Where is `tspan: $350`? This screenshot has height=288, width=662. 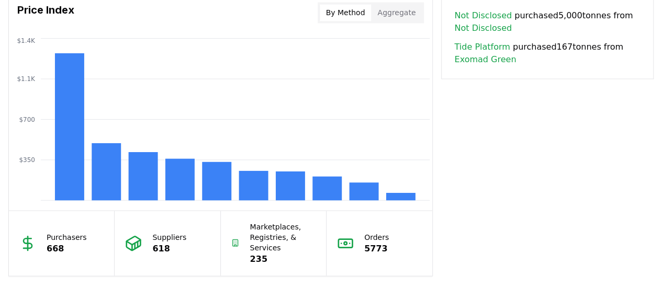 tspan: $350 is located at coordinates (27, 160).